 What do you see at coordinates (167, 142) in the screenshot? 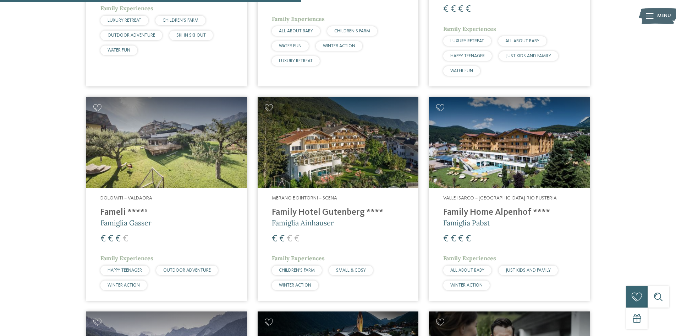
I see `img: Cercate un hotel per famiglie? Qui troverete solo i migliori!` at bounding box center [167, 142].